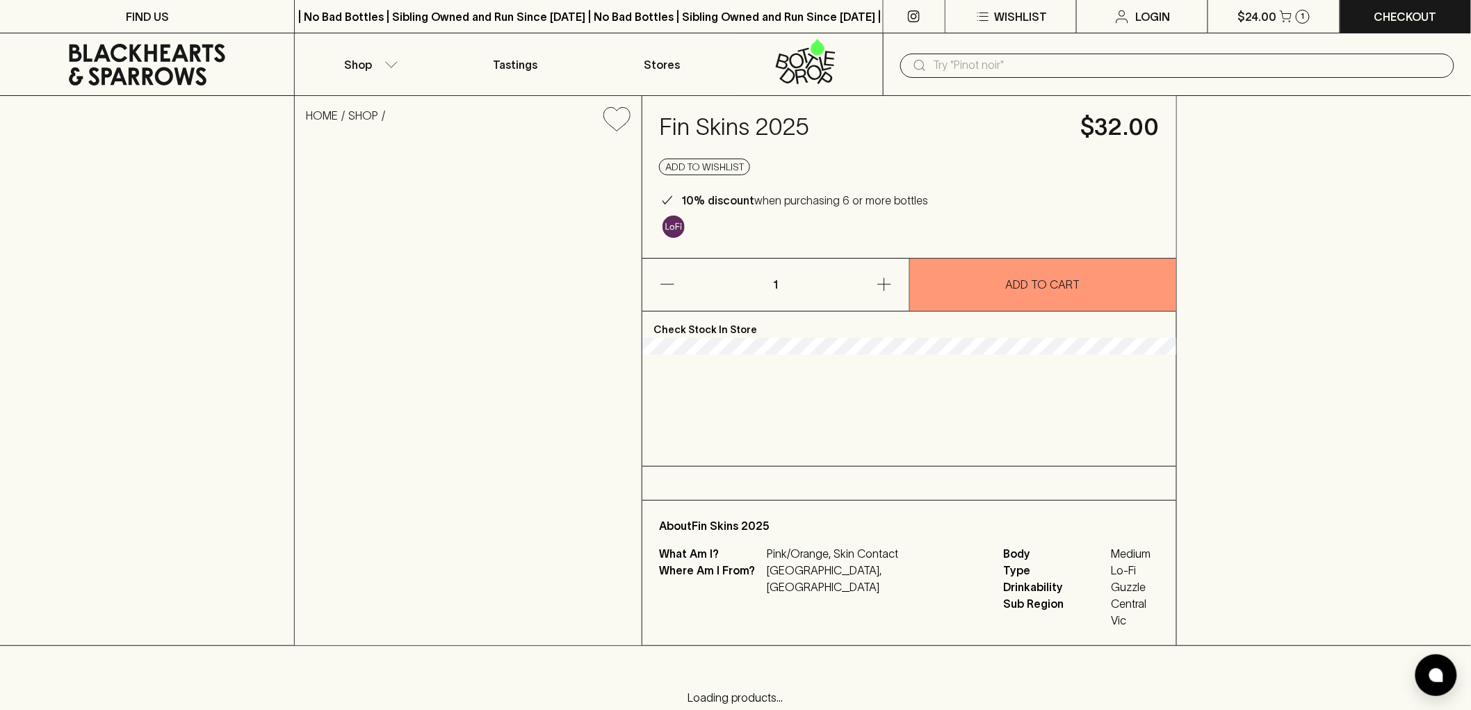 Image resolution: width=1471 pixels, height=710 pixels. I want to click on p: Pink/Orange, Skin Contact, so click(877, 553).